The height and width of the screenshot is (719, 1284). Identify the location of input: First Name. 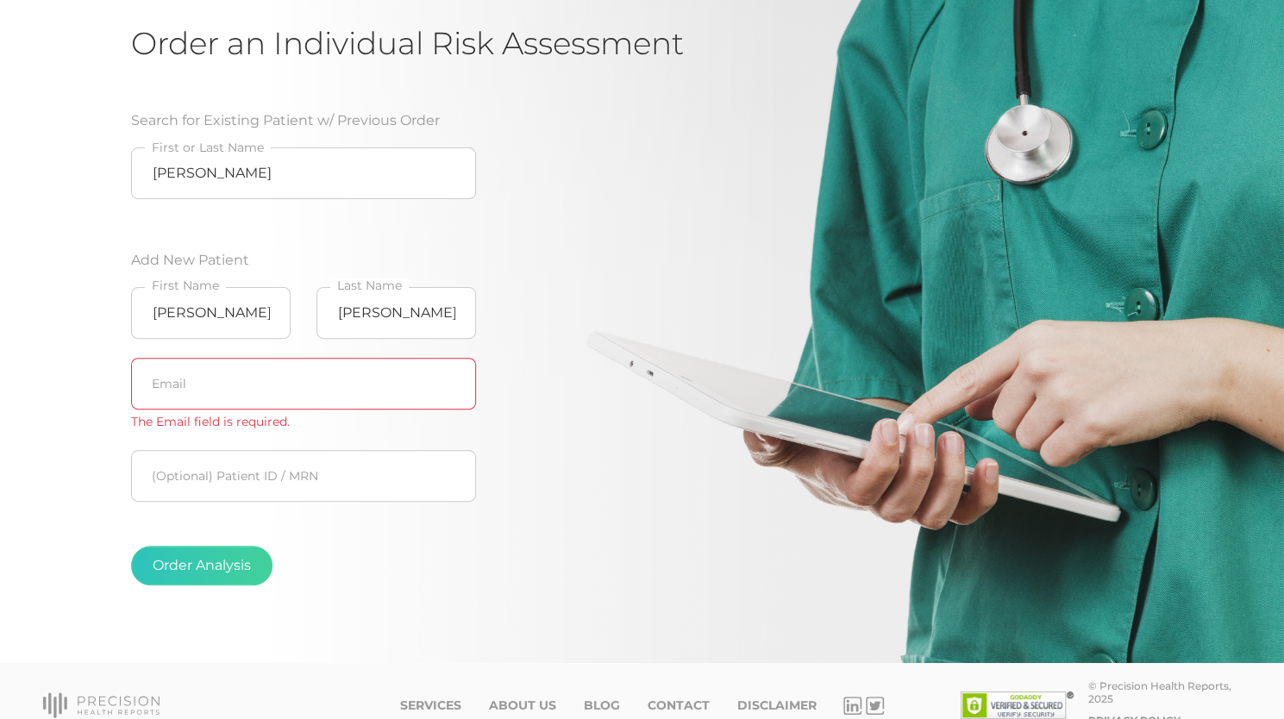
(210, 313).